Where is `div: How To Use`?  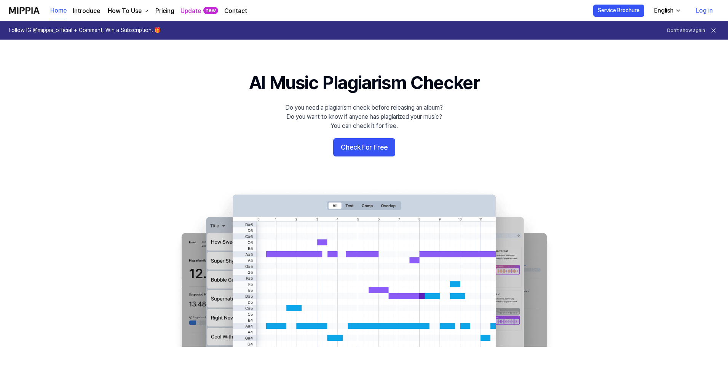 div: How To Use is located at coordinates (124, 11).